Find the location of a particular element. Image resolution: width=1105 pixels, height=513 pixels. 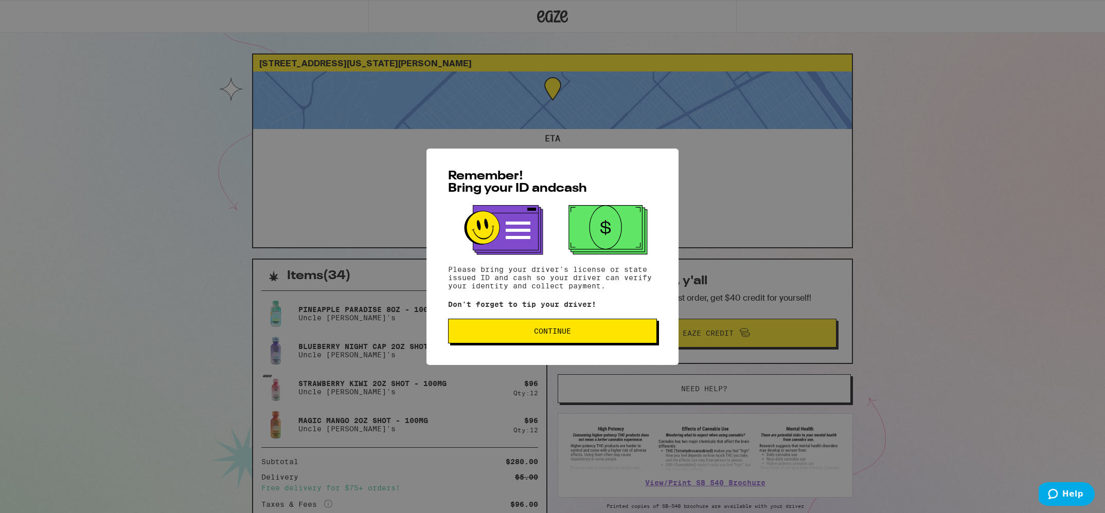

p: Please bring your driver's license or state issued ID and cash so your driver can verify your ide... is located at coordinates (552, 278).